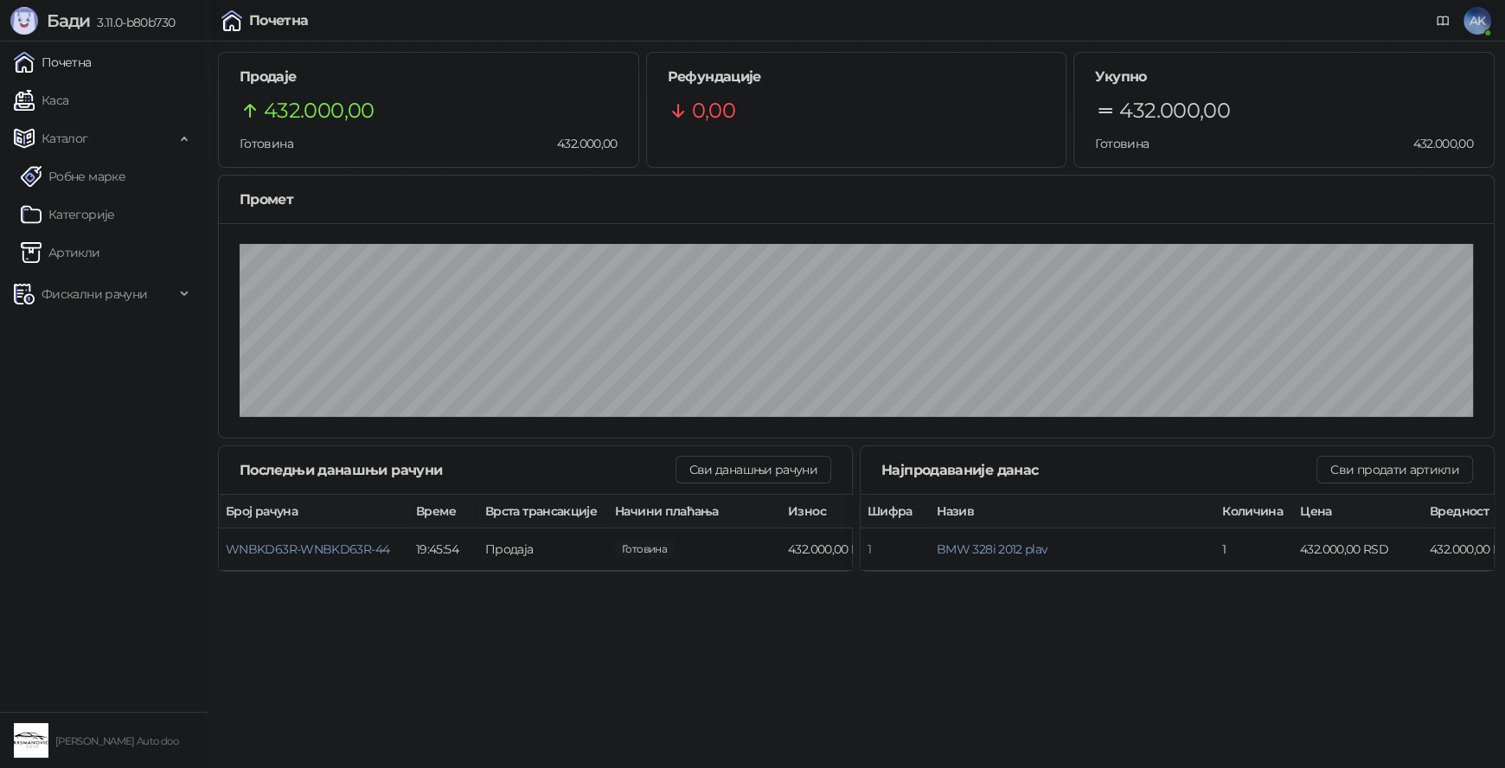 The height and width of the screenshot is (768, 1505). I want to click on span: 3.11.0-b80b730, so click(132, 22).